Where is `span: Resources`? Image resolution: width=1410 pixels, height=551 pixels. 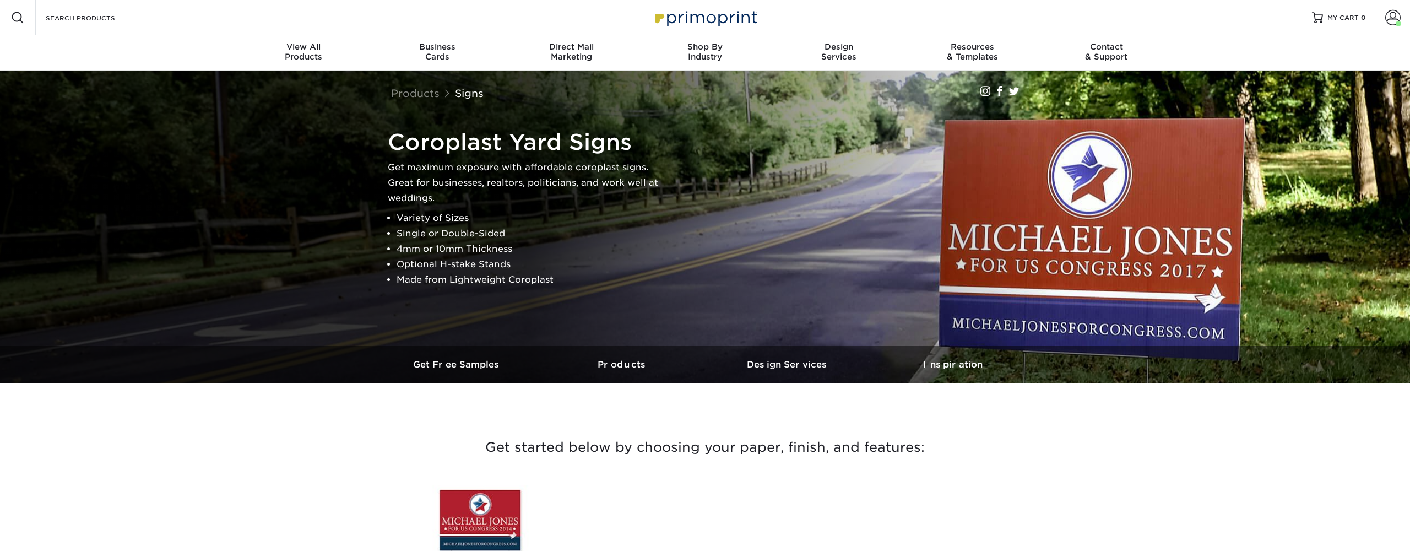 span: Resources is located at coordinates (972, 47).